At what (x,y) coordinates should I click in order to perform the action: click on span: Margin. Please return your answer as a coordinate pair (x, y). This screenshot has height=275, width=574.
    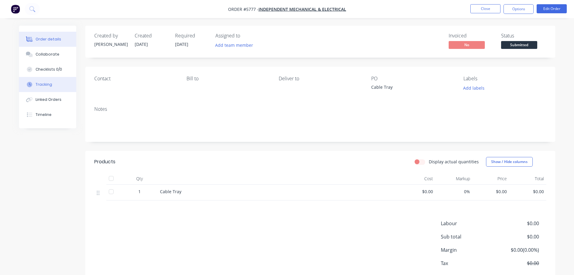
    Looking at the image, I should click on (468, 250).